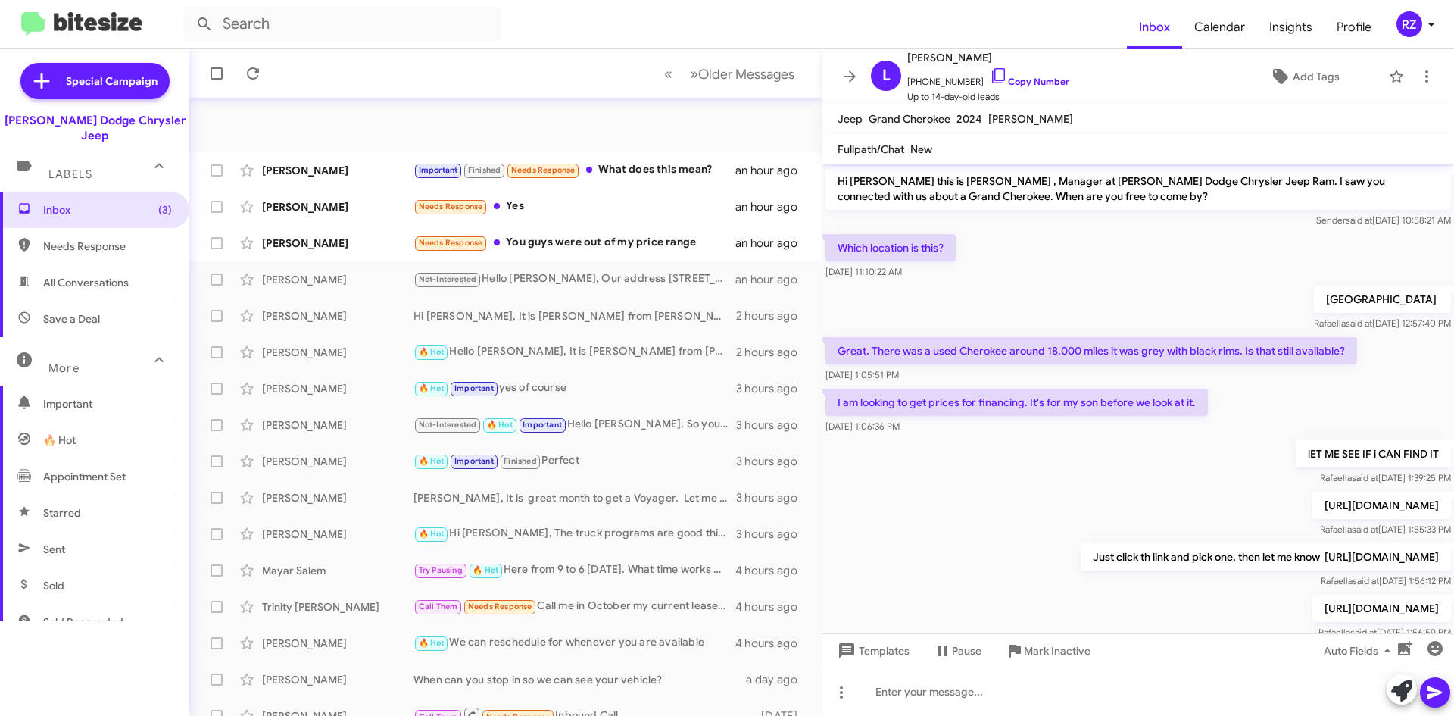  Describe the element at coordinates (1057, 650) in the screenshot. I see `span: Mark Inactive` at that location.